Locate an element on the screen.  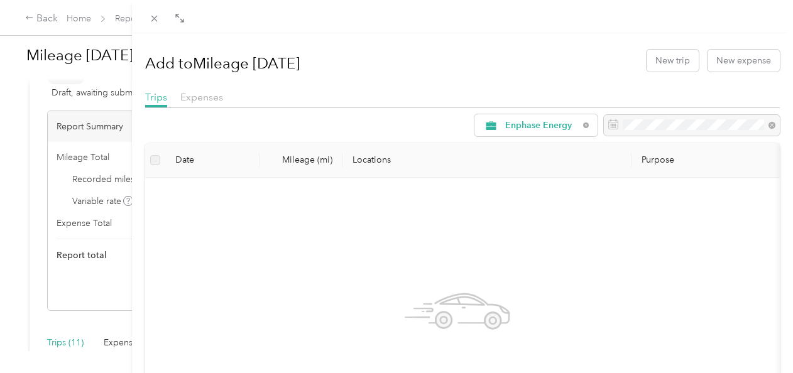
span: Enphase Energy is located at coordinates (542, 126).